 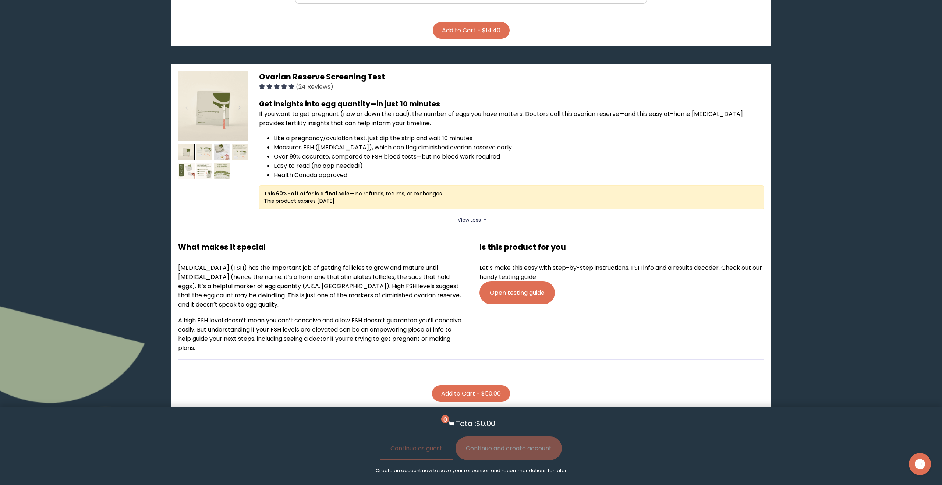 What do you see at coordinates (322, 77) in the screenshot?
I see `span: Ovarian Reserve Screening Test` at bounding box center [322, 77].